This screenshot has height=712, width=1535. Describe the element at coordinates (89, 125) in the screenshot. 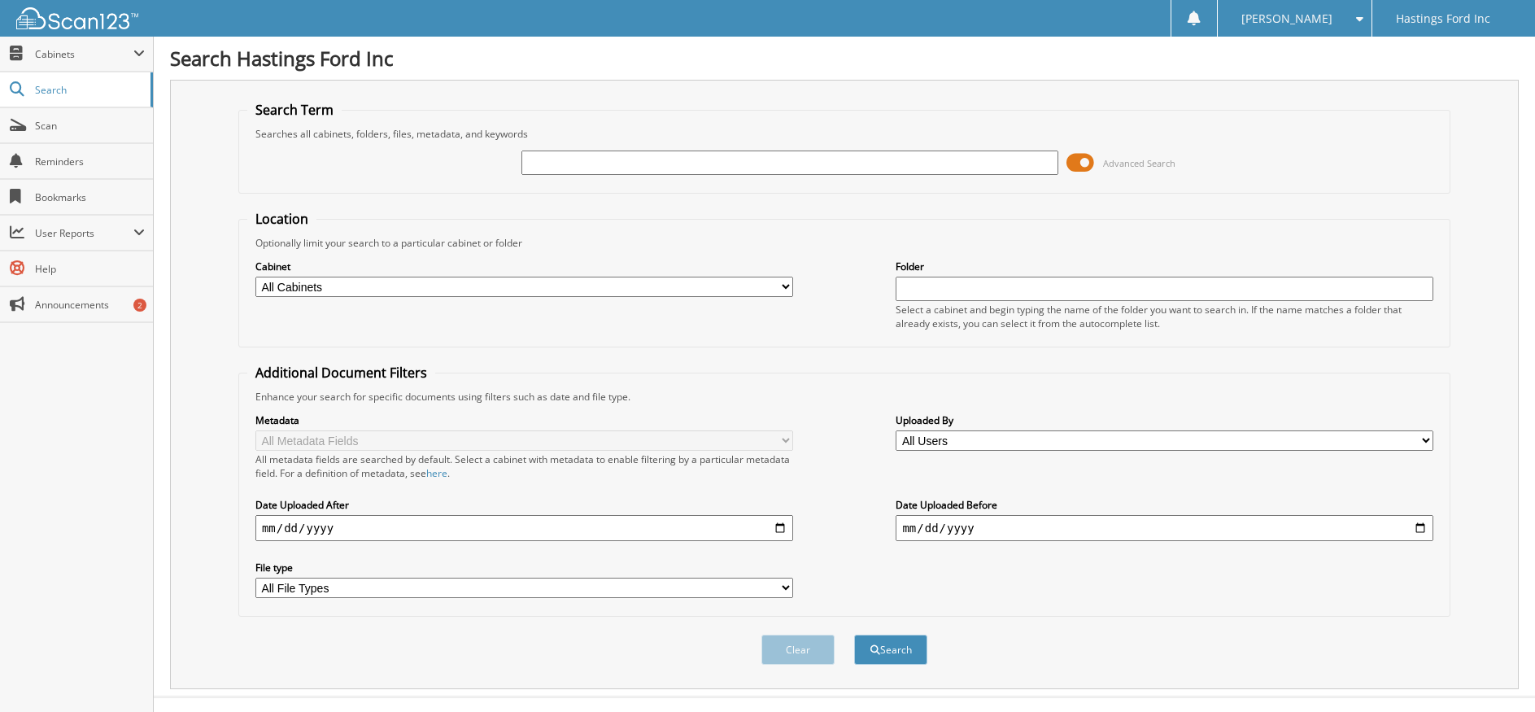

I see `span: Scan` at that location.